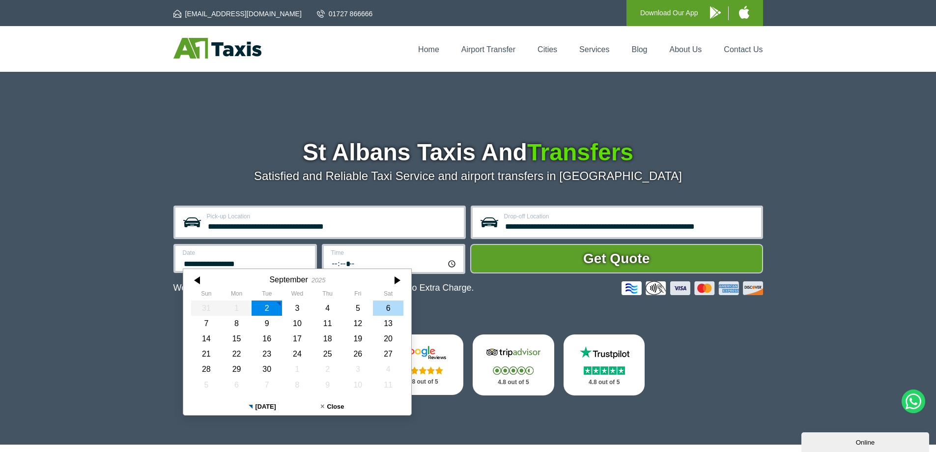  Describe the element at coordinates (388, 338) in the screenshot. I see `div: 20 September 2025` at that location.